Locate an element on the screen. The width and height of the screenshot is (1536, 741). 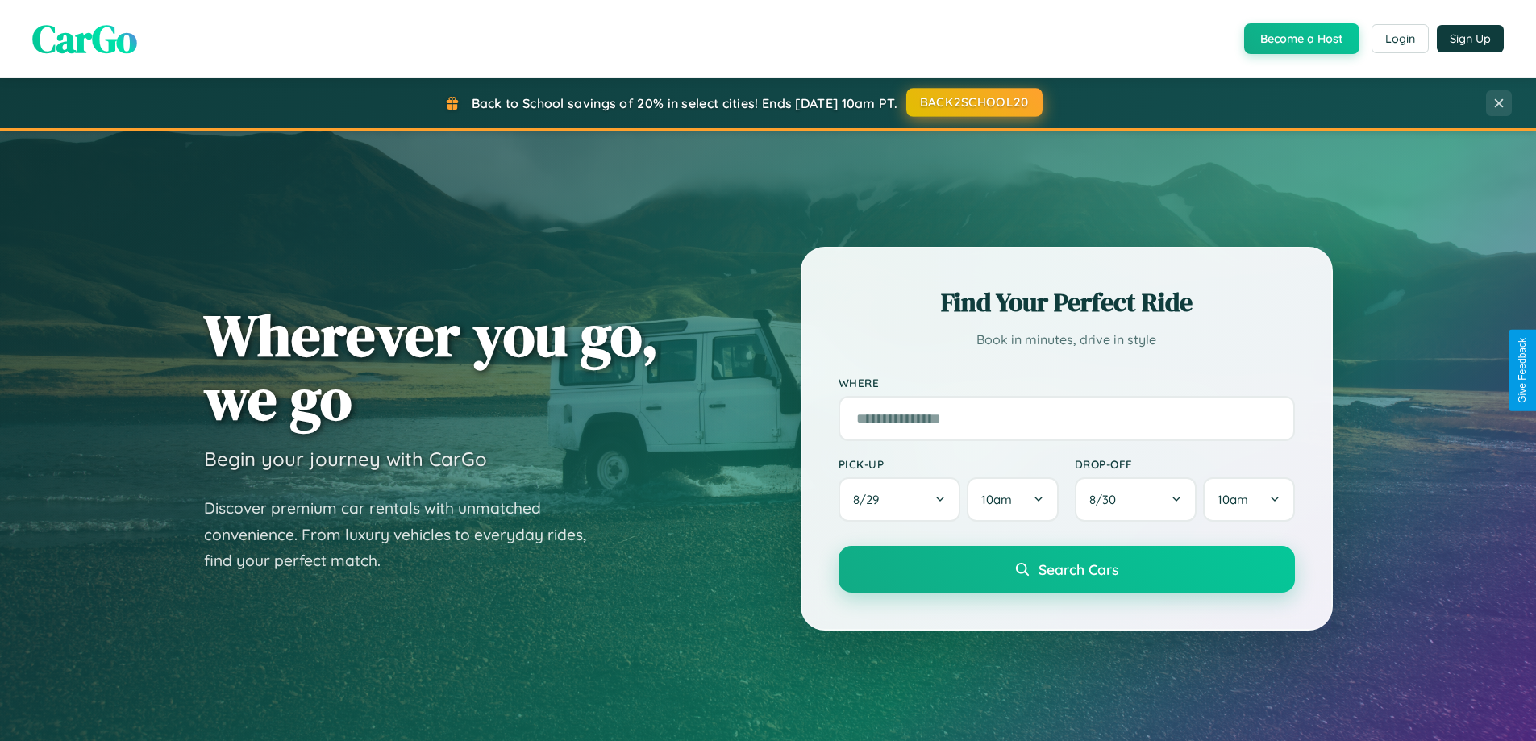
span: 8 / 29 is located at coordinates (870, 499).